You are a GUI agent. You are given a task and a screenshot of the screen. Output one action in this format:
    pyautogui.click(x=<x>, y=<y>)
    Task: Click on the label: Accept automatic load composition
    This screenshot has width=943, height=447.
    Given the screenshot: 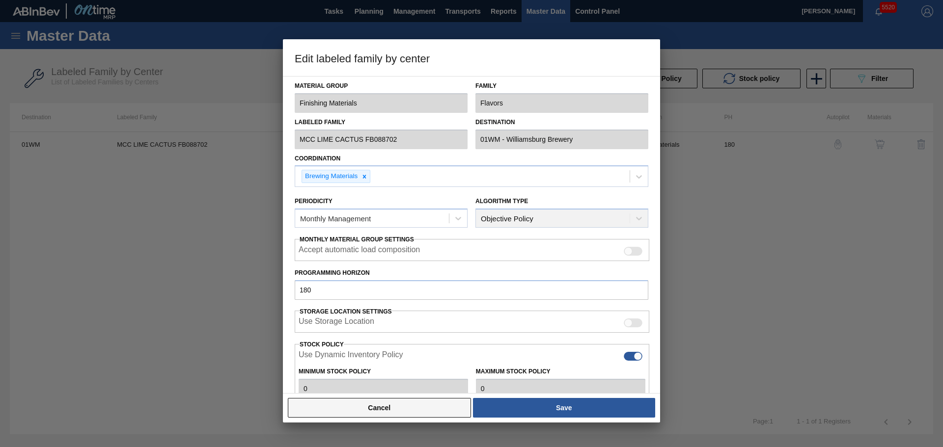 What is the action you would take?
    pyautogui.click(x=359, y=251)
    